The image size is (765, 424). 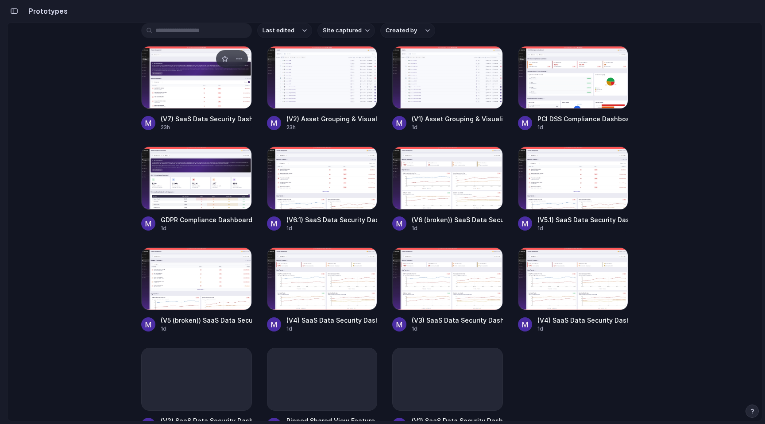 What do you see at coordinates (206, 119) in the screenshot?
I see `div: (V7) SaaS Data Security Dashboard` at bounding box center [206, 119].